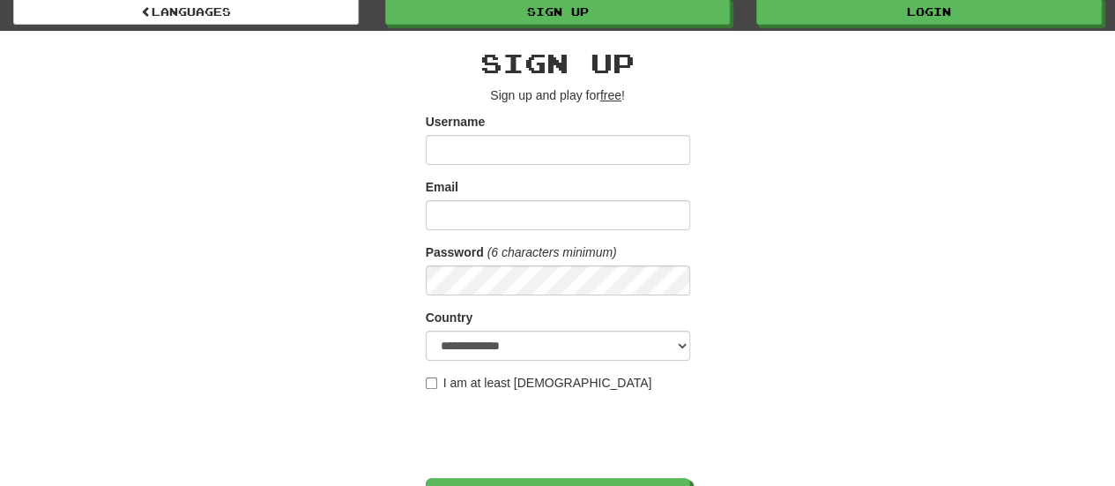  I want to click on em: (6 characters minimum), so click(552, 252).